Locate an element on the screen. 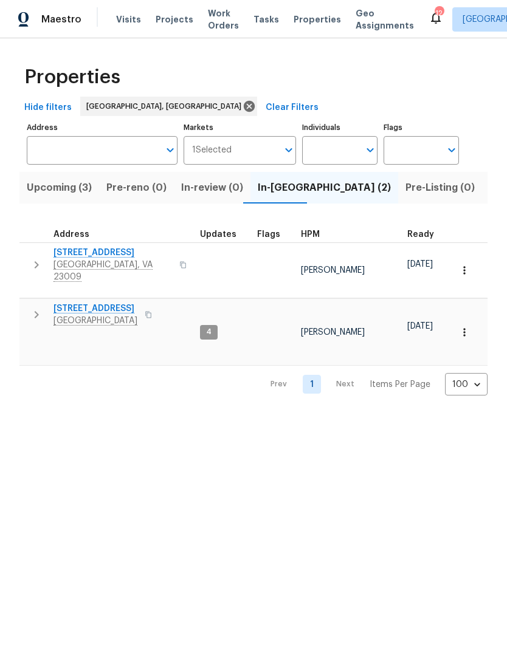 The width and height of the screenshot is (507, 650). nav: Pagination Navigation is located at coordinates (373, 384).